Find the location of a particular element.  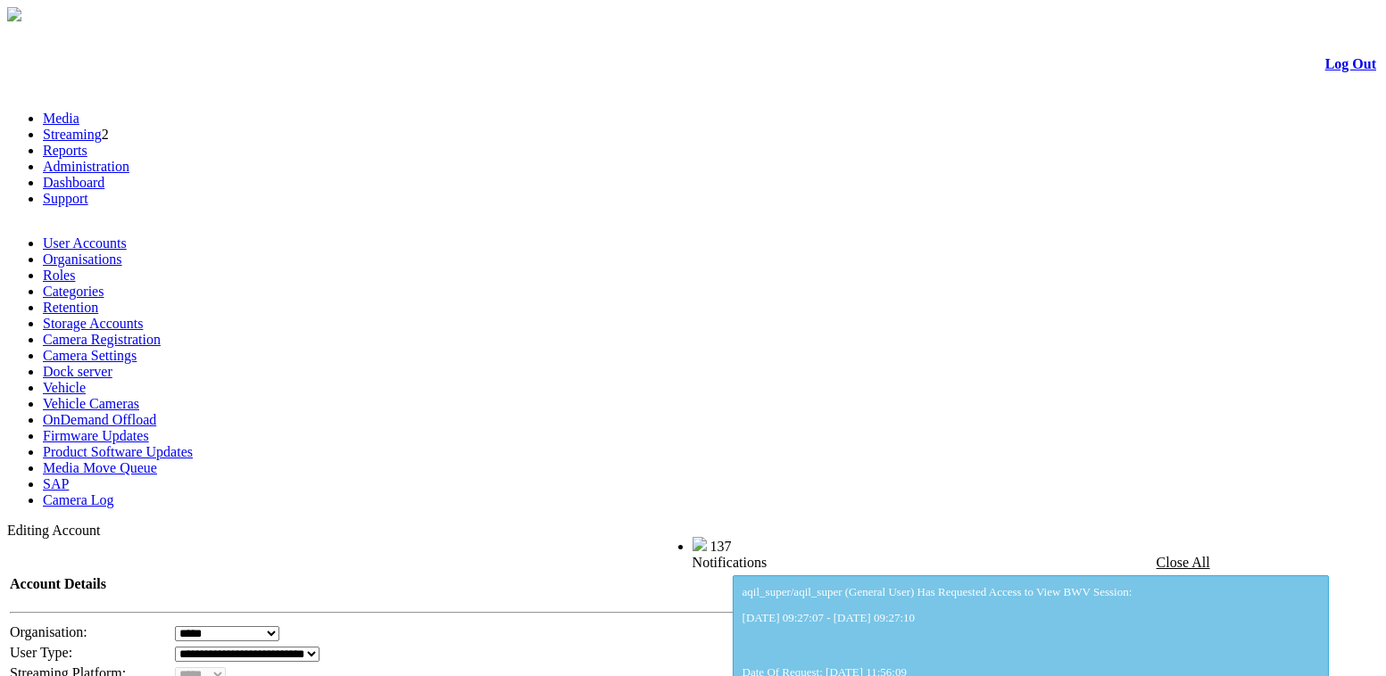

span: 2 is located at coordinates (105, 134).